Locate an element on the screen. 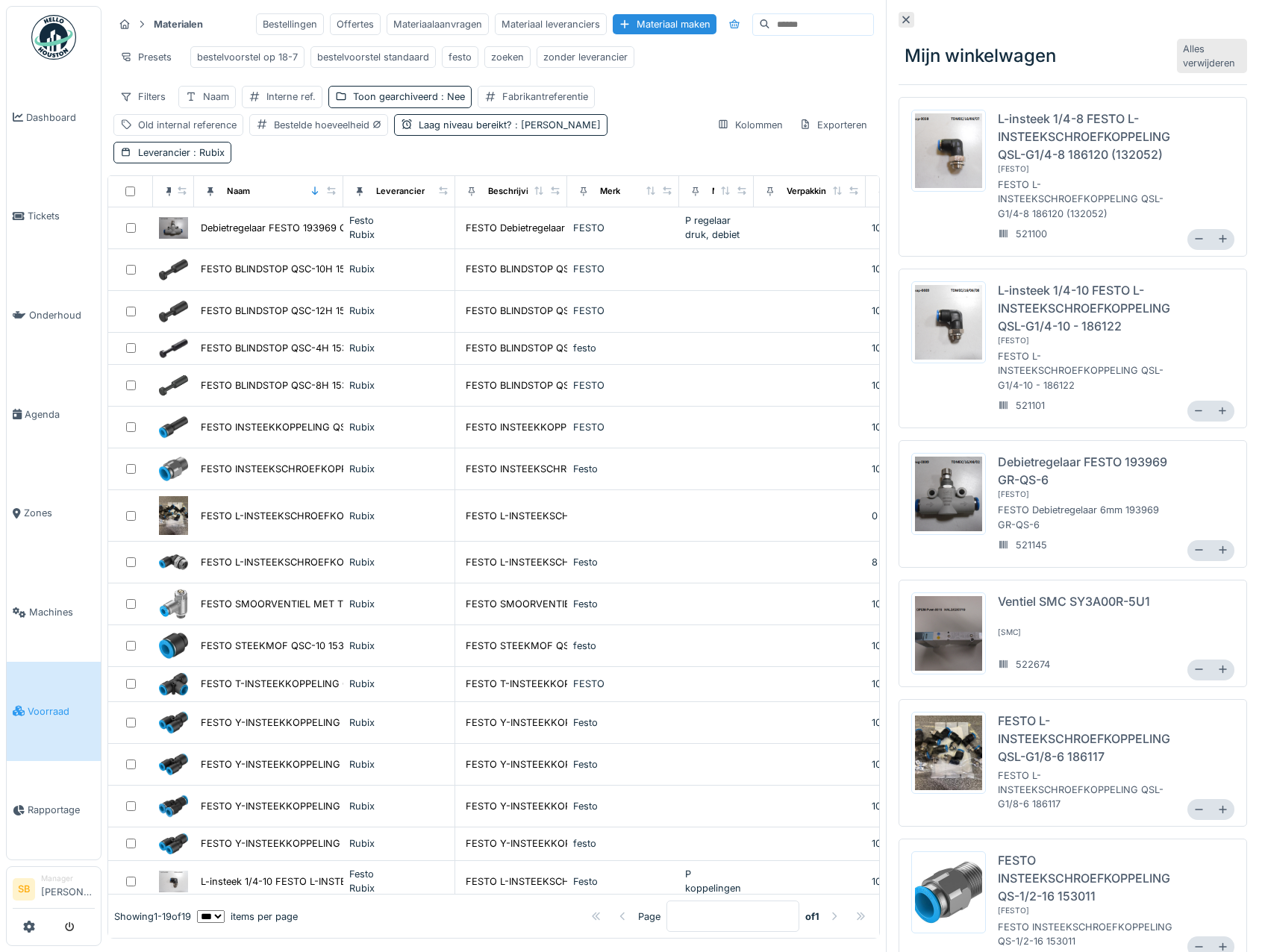 Image resolution: width=1265 pixels, height=952 pixels. img: FESTO BLINDSTOP QSC-10H 153270 (130702) is located at coordinates (173, 270).